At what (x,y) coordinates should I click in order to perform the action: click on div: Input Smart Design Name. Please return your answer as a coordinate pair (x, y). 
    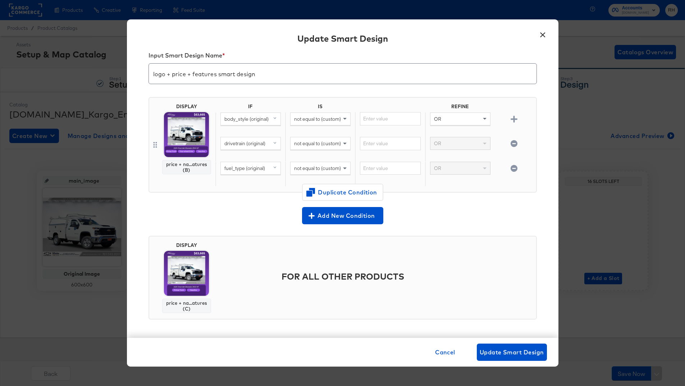
    Looking at the image, I should click on (343, 57).